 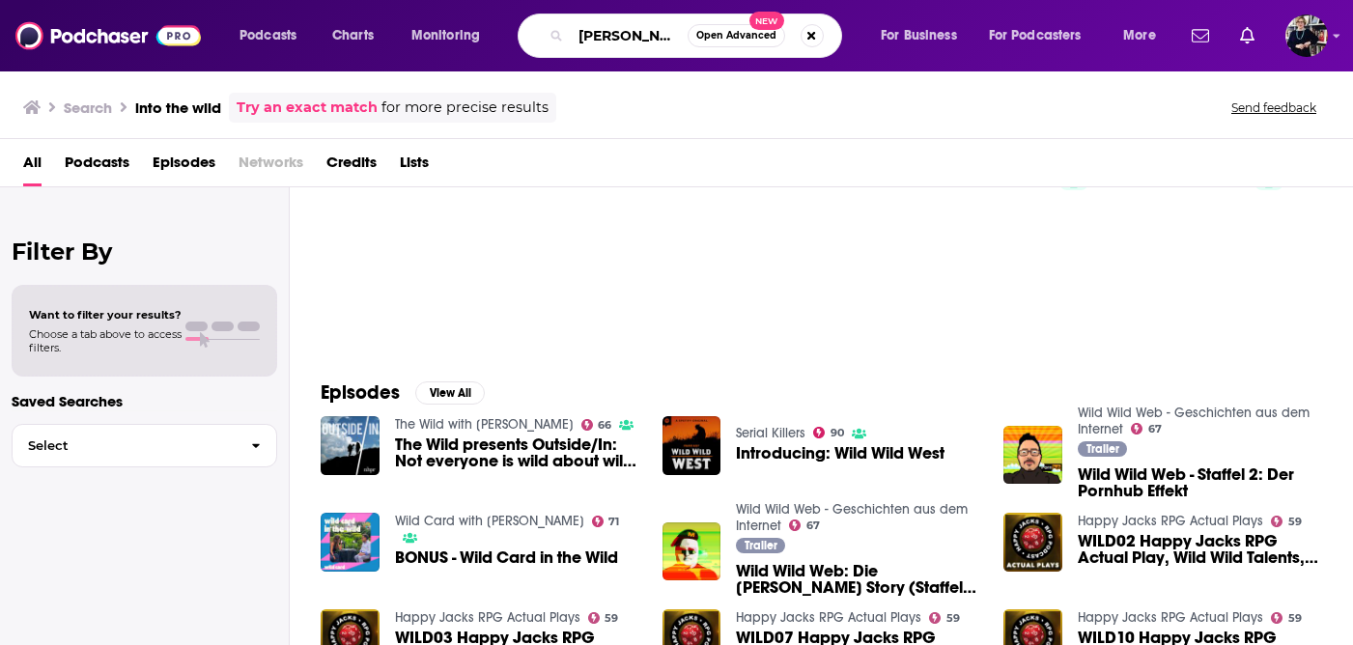 What do you see at coordinates (144, 251) in the screenshot?
I see `h2: Filter By` at bounding box center [144, 251].